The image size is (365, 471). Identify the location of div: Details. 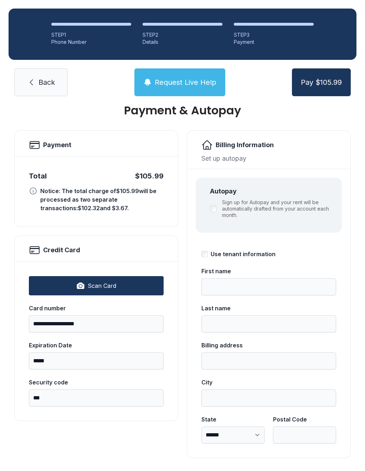
(182, 42).